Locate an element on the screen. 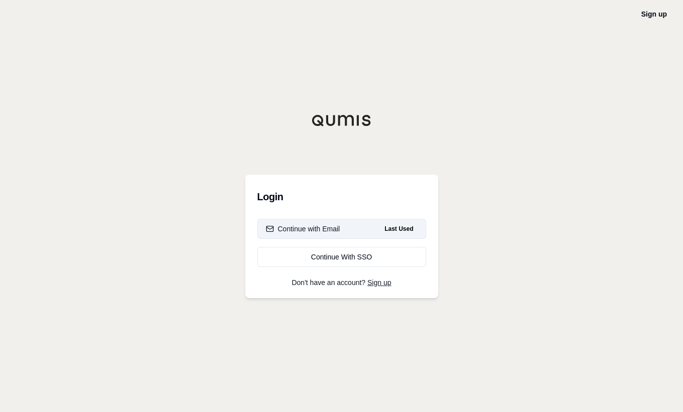  div: Continue with Email is located at coordinates (303, 229).